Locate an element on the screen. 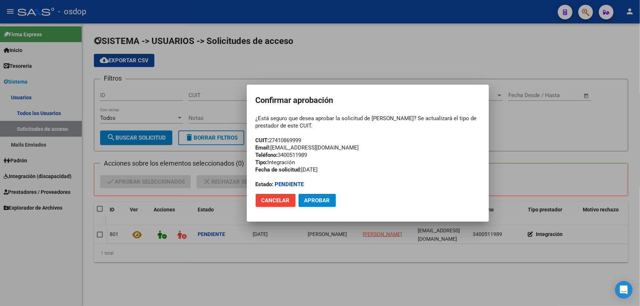 The height and width of the screenshot is (306, 640). span: Cancelar is located at coordinates (275, 200).